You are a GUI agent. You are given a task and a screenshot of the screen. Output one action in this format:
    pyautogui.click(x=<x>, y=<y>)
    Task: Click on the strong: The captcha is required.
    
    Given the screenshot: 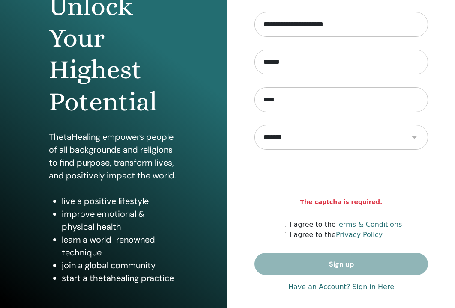 What is the action you would take?
    pyautogui.click(x=341, y=202)
    